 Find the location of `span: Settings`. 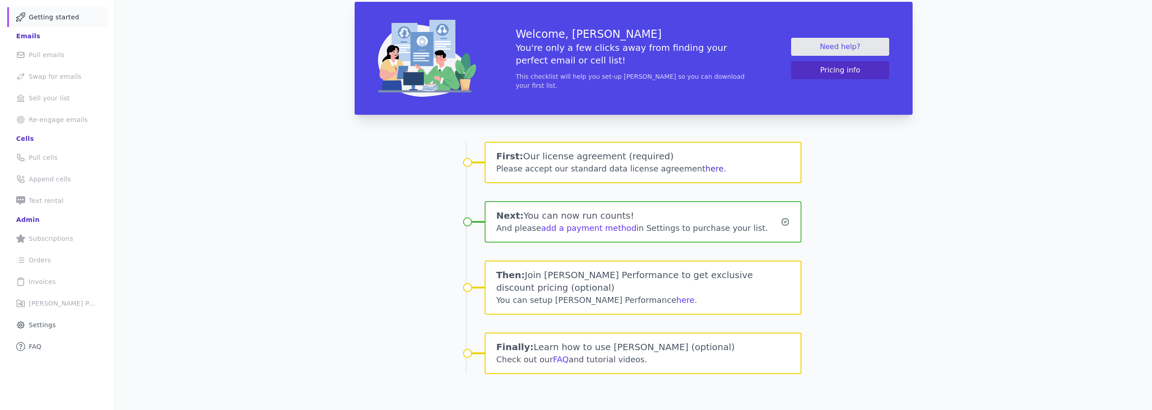

span: Settings is located at coordinates (42, 325).